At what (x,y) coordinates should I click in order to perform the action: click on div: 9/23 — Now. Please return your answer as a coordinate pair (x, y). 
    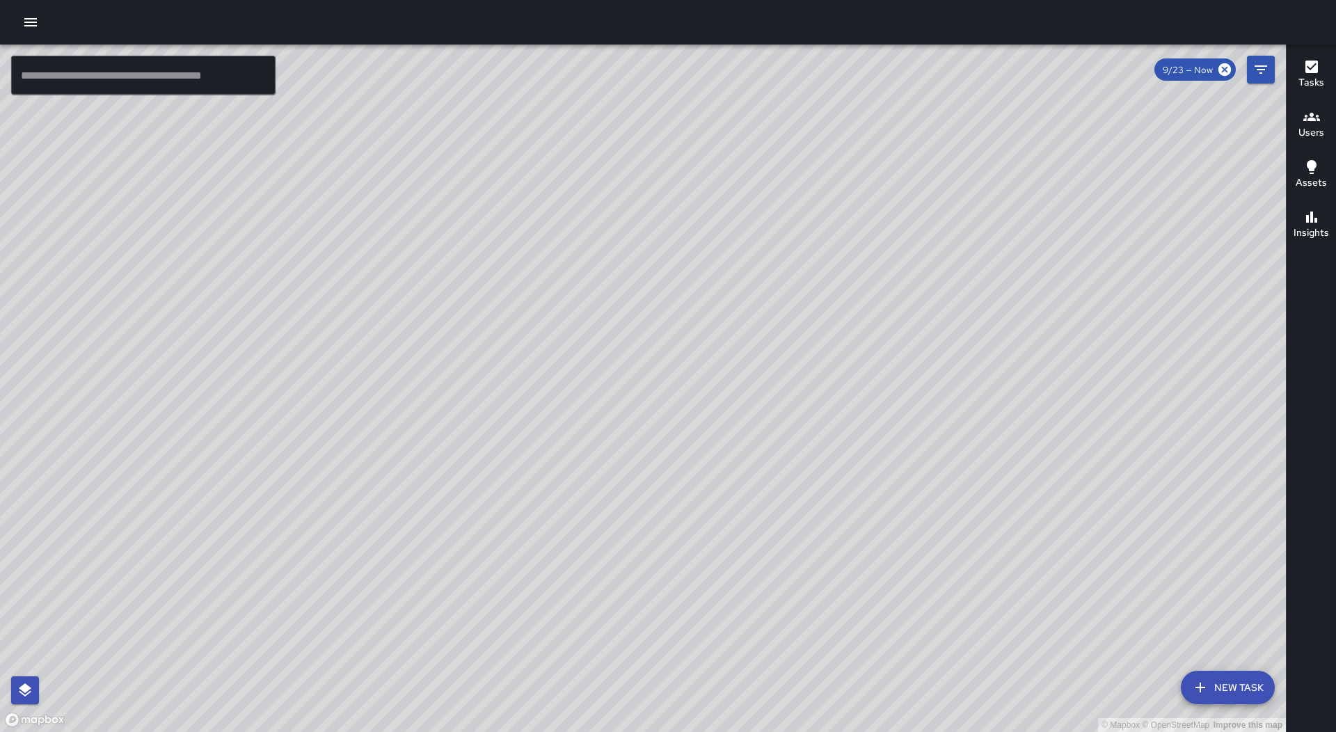
    Looking at the image, I should click on (1195, 70).